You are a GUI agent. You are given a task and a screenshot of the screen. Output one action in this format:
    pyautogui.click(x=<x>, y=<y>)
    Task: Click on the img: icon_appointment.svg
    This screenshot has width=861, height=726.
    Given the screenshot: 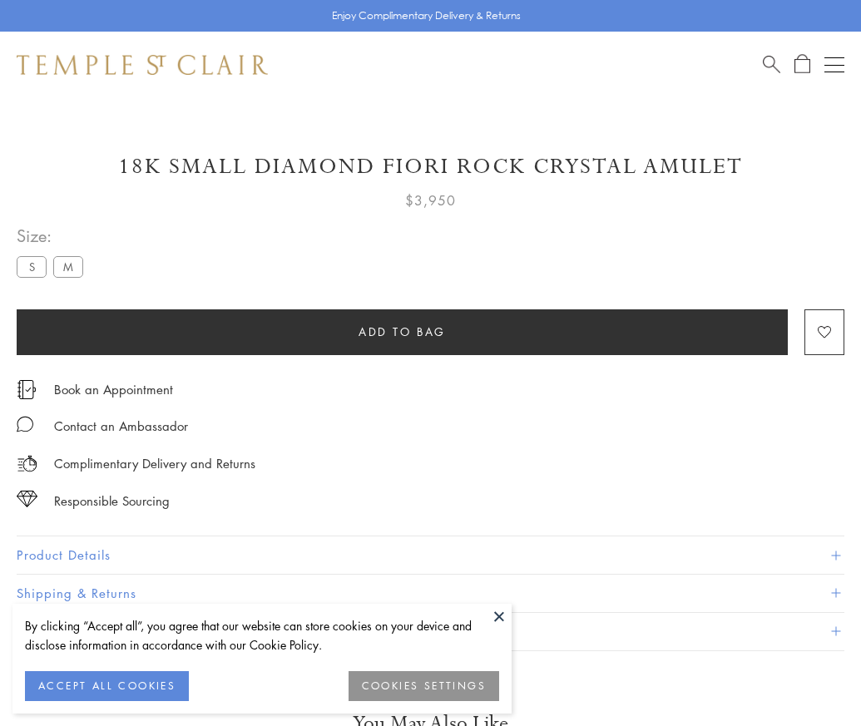 What is the action you would take?
    pyautogui.click(x=27, y=389)
    